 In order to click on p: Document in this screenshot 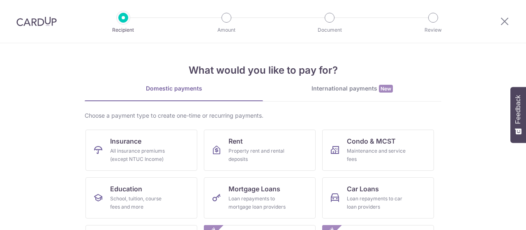, I will do `click(330, 30)`.